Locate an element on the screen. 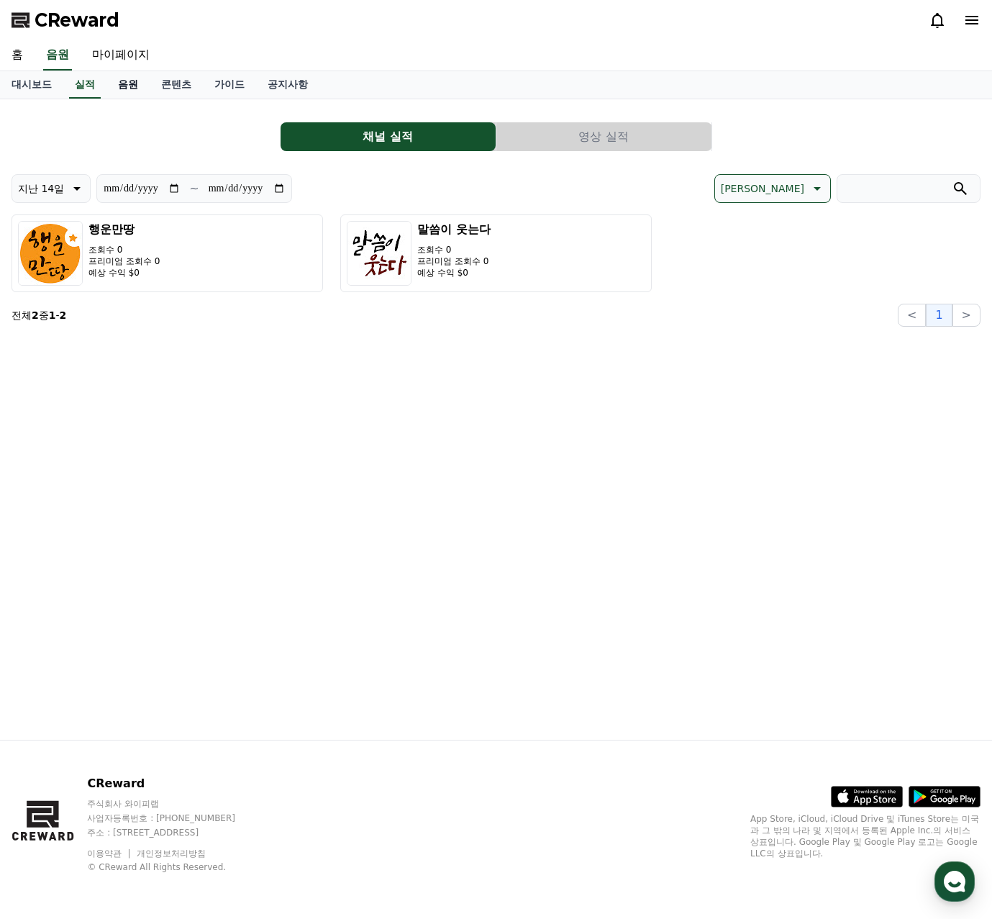  a: 가이드 is located at coordinates (229, 85).